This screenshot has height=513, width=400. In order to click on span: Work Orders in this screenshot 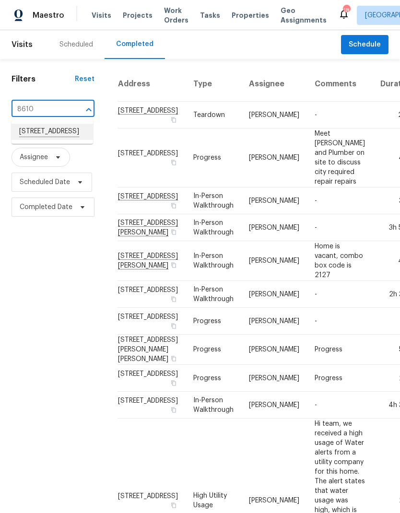, I will do `click(176, 15)`.